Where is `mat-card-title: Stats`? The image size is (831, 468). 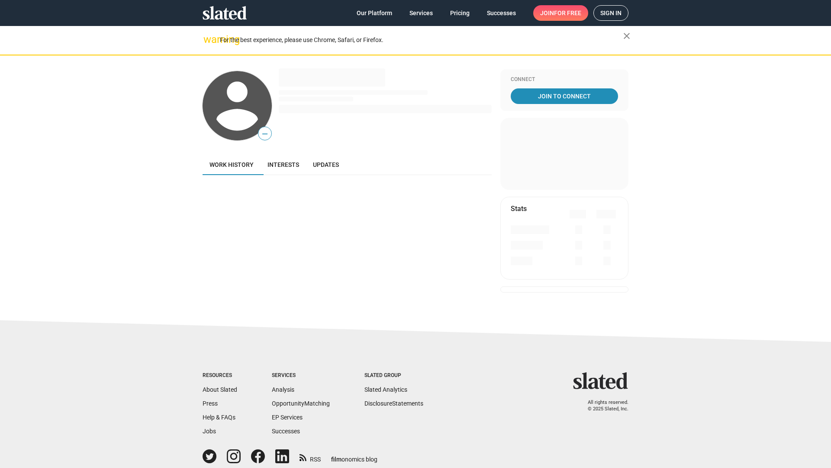
mat-card-title: Stats is located at coordinates (519, 208).